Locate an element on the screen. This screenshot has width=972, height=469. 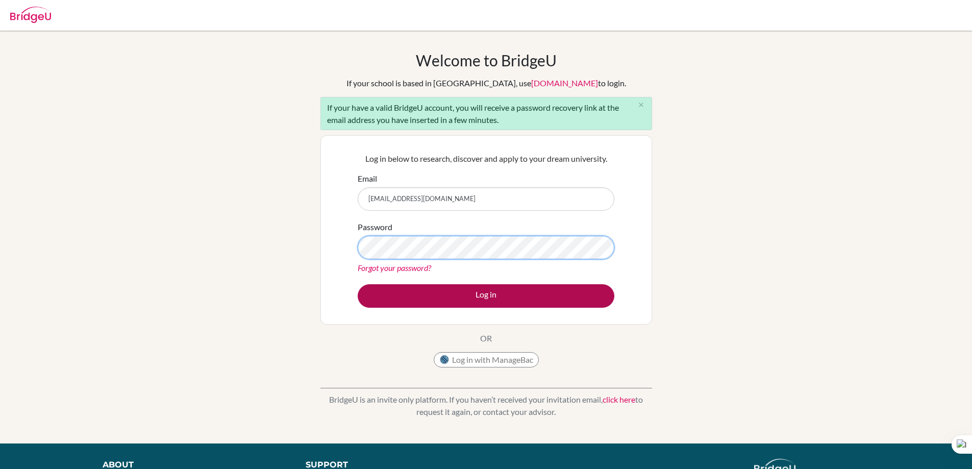
img: Bridge-U is located at coordinates (31, 15).